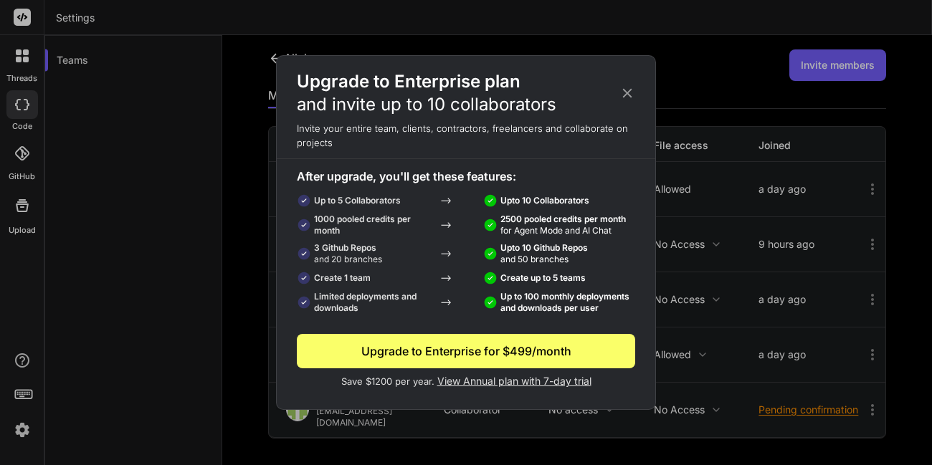 This screenshot has width=932, height=465. I want to click on p: Up to 5 Collaborators, so click(357, 201).